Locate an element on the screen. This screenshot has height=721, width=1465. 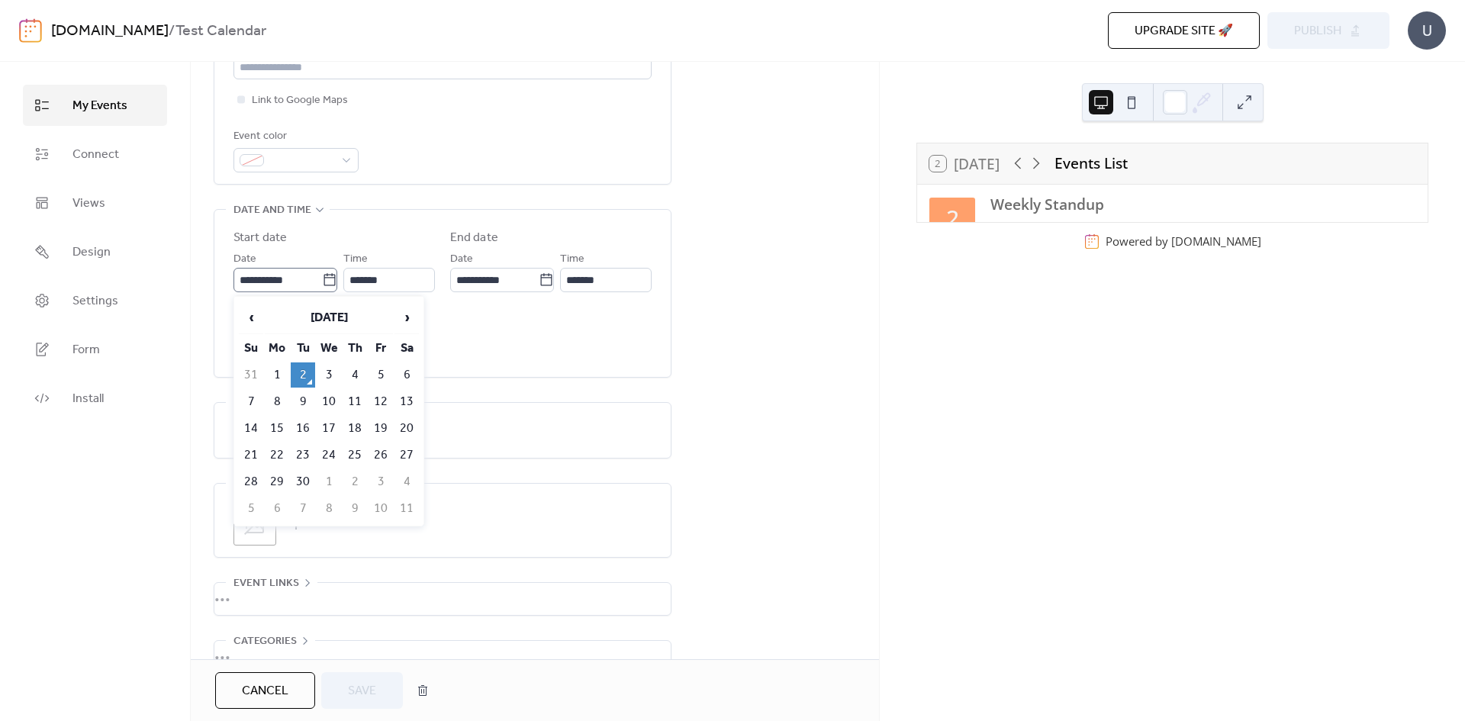
td: 18 is located at coordinates (355, 428).